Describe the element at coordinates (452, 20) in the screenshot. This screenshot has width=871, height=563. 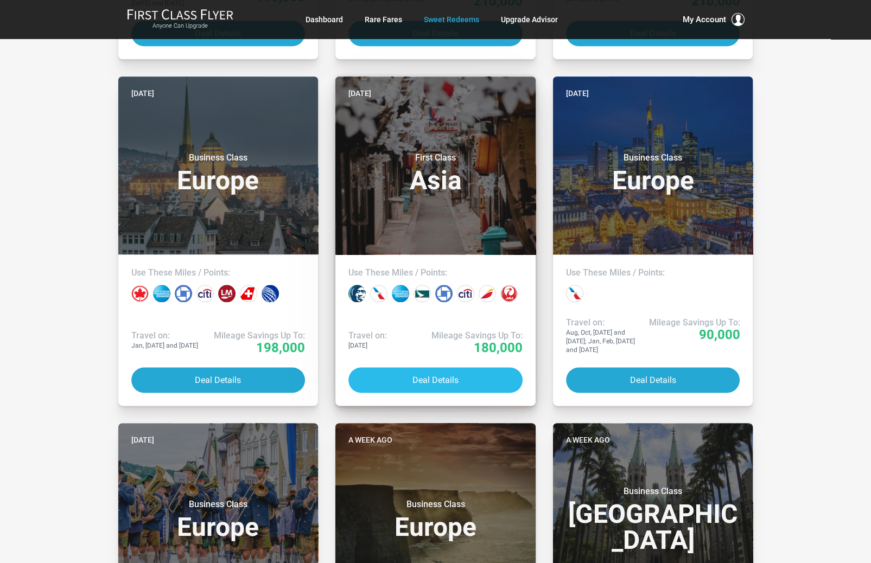
I see `a: Sweet Redeems` at that location.